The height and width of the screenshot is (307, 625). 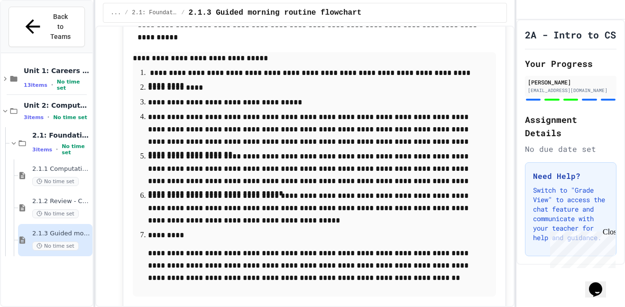 I want to click on span: 2.1.1 Computational Thinking and Problem Solving, so click(x=61, y=169).